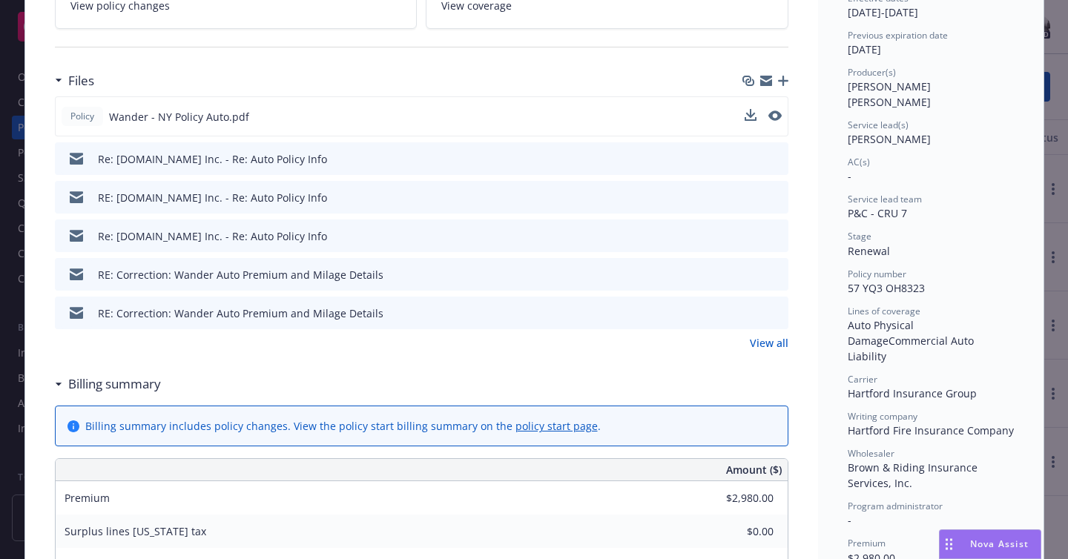 The image size is (1068, 559). What do you see at coordinates (914, 475) in the screenshot?
I see `span: Brown & Riding Insurance Services, Inc.` at bounding box center [914, 475].